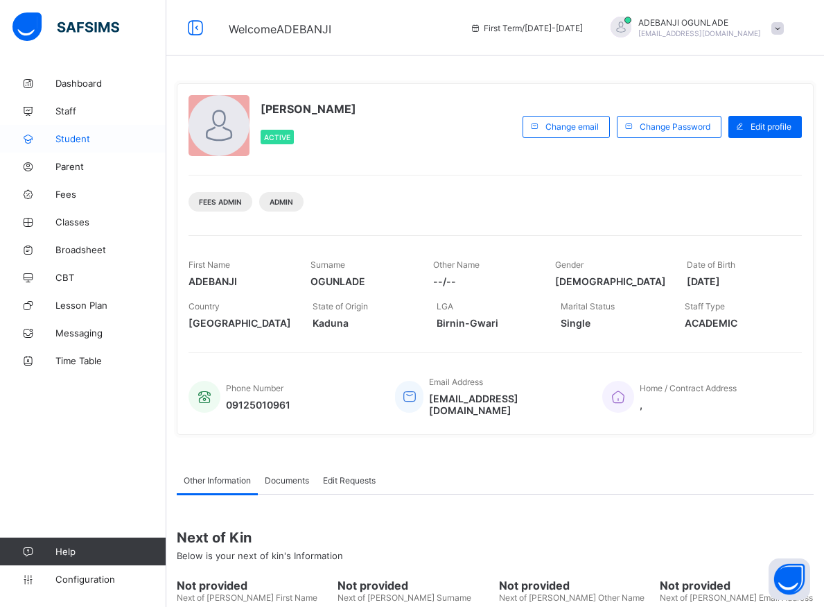  What do you see at coordinates (111, 250) in the screenshot?
I see `span: Broadsheet` at bounding box center [111, 250].